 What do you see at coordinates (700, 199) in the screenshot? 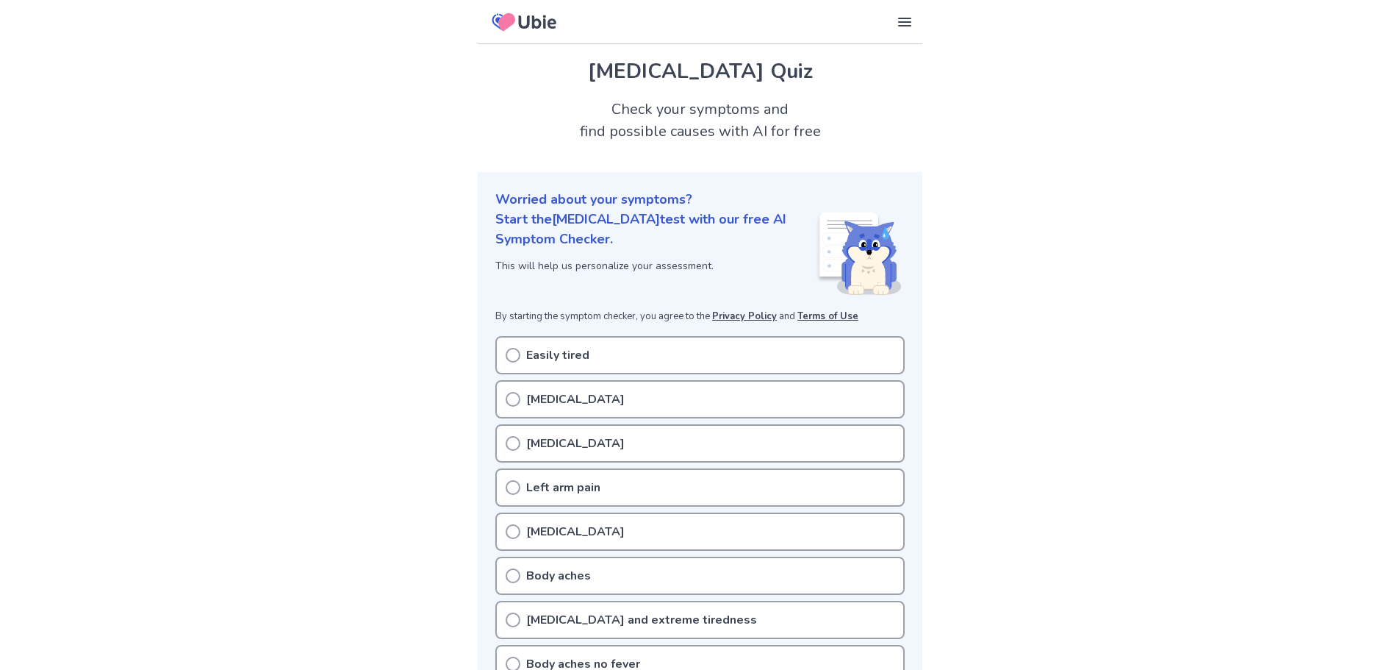
I see `p: Worried about your symptoms?` at bounding box center [700, 199].